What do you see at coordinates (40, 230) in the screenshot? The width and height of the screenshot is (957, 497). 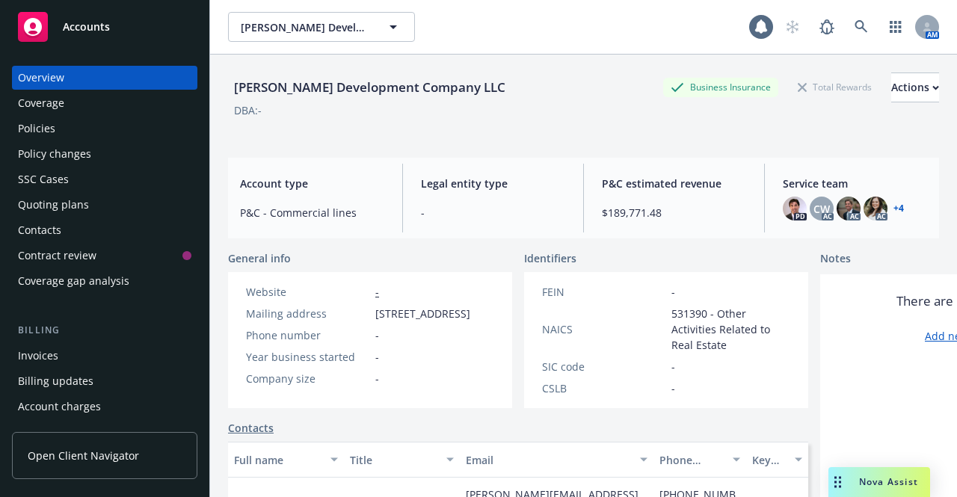 I see `div: Contacts` at bounding box center [40, 230].